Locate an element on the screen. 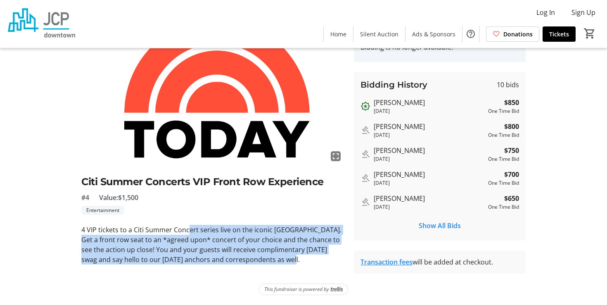 The image size is (607, 305). span: Sign Up is located at coordinates (583, 12).